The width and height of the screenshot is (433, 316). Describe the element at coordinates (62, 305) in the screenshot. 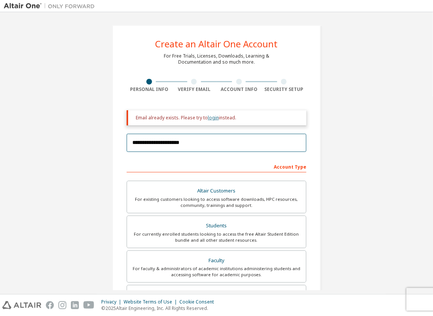

I see `img: instagram.svg` at that location.